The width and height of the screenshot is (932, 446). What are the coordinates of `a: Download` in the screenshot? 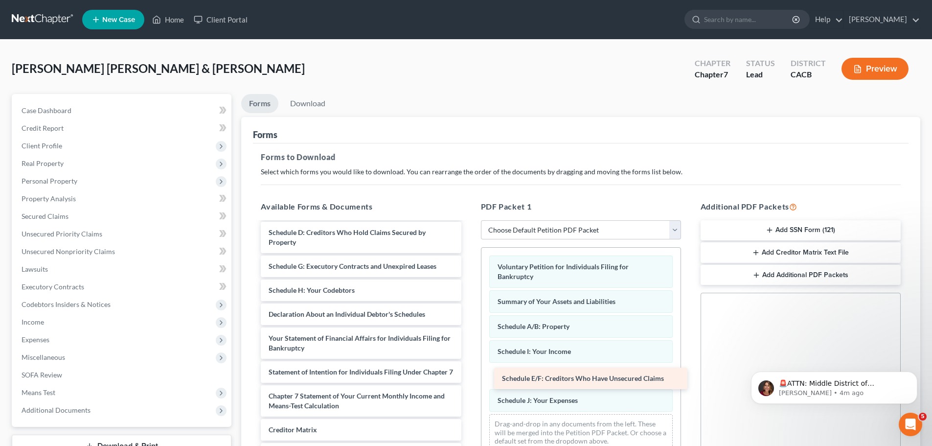 It's located at (308, 103).